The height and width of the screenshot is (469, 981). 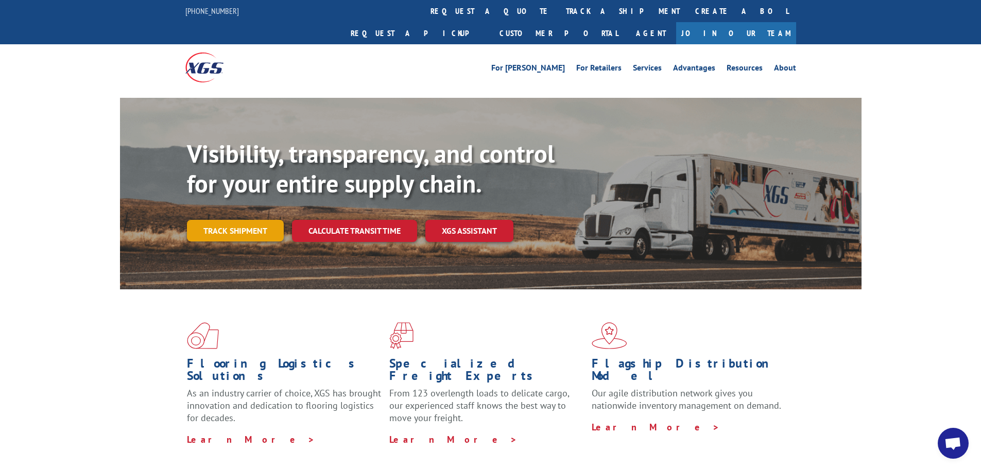 I want to click on a: Advantages, so click(x=694, y=69).